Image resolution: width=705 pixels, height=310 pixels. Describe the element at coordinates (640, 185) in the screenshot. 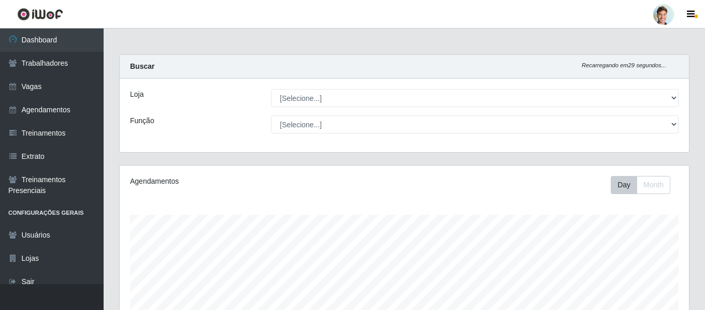

I see `div: First group` at that location.